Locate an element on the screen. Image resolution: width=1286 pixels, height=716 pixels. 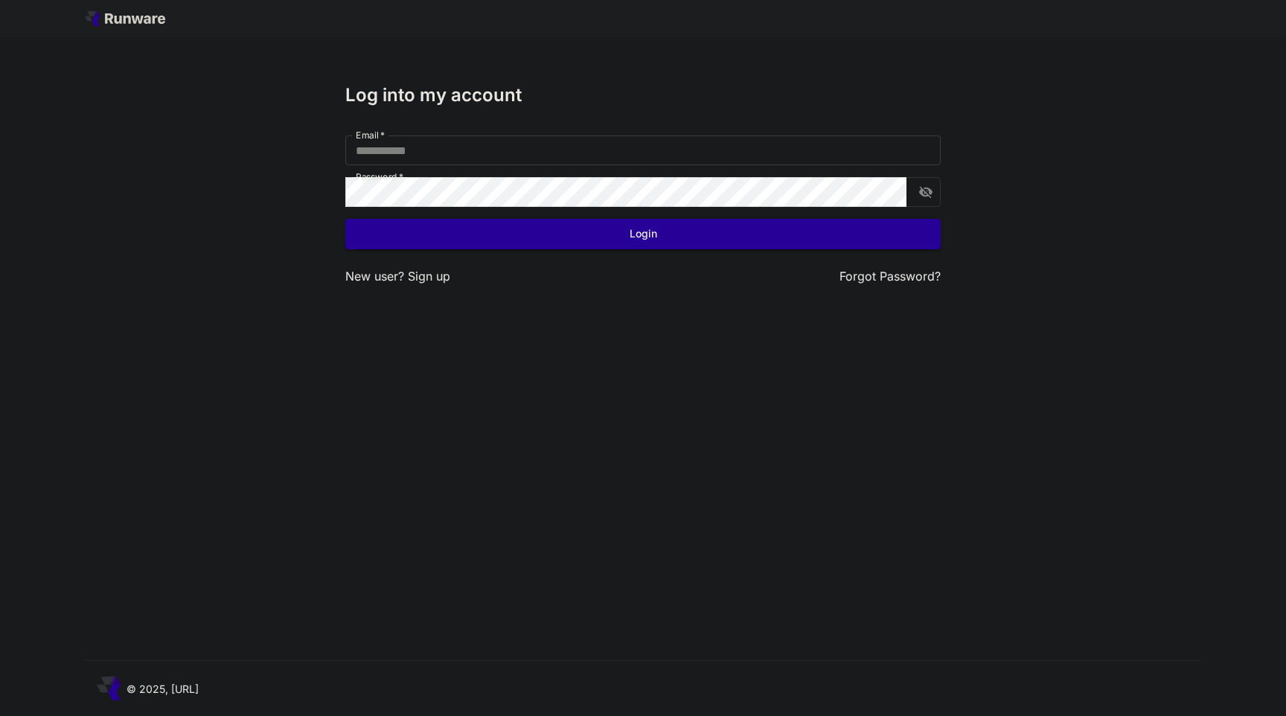
label: Email is located at coordinates (370, 135).